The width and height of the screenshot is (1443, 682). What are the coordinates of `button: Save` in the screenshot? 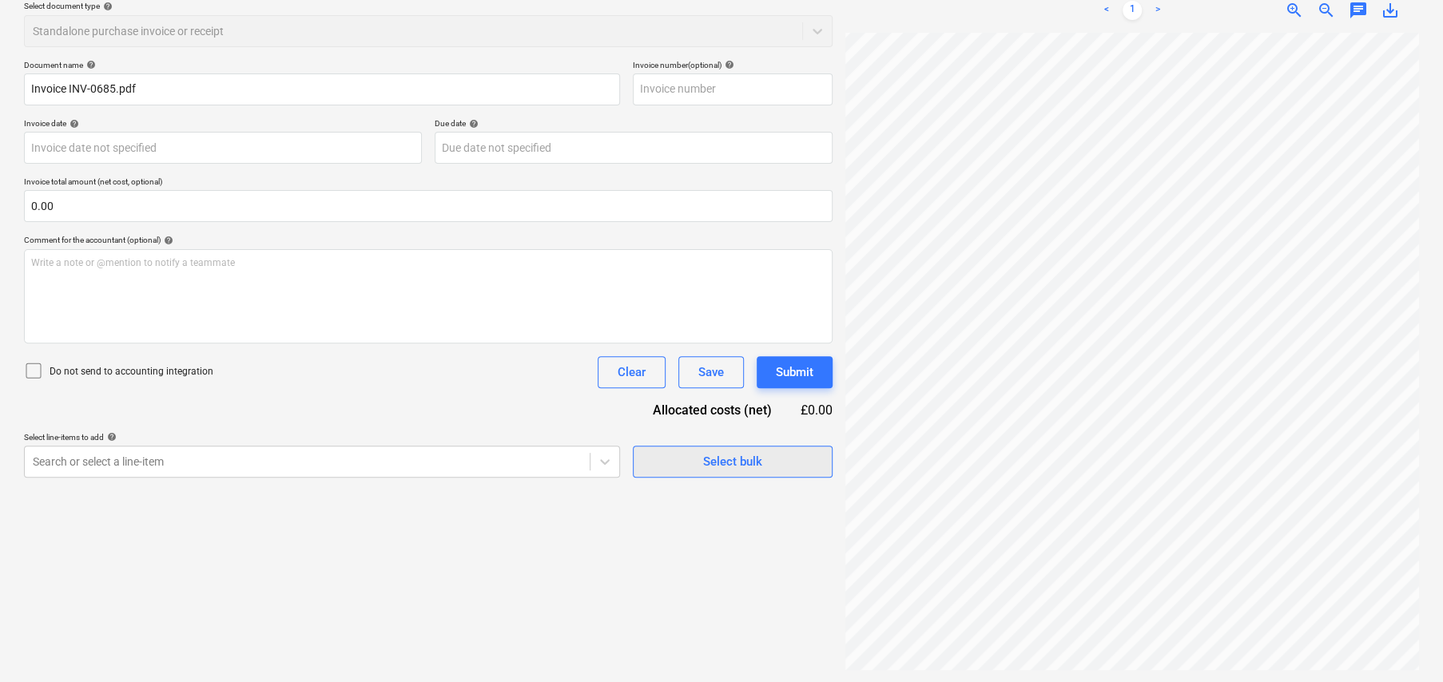 It's located at (711, 372).